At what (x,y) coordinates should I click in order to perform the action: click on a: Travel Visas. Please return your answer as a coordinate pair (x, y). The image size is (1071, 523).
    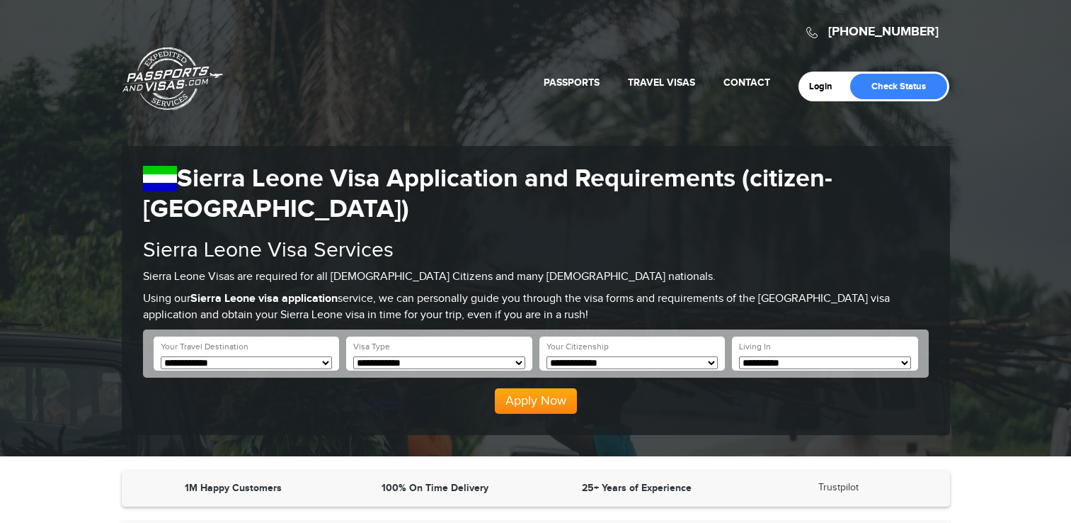
    Looking at the image, I should click on (661, 82).